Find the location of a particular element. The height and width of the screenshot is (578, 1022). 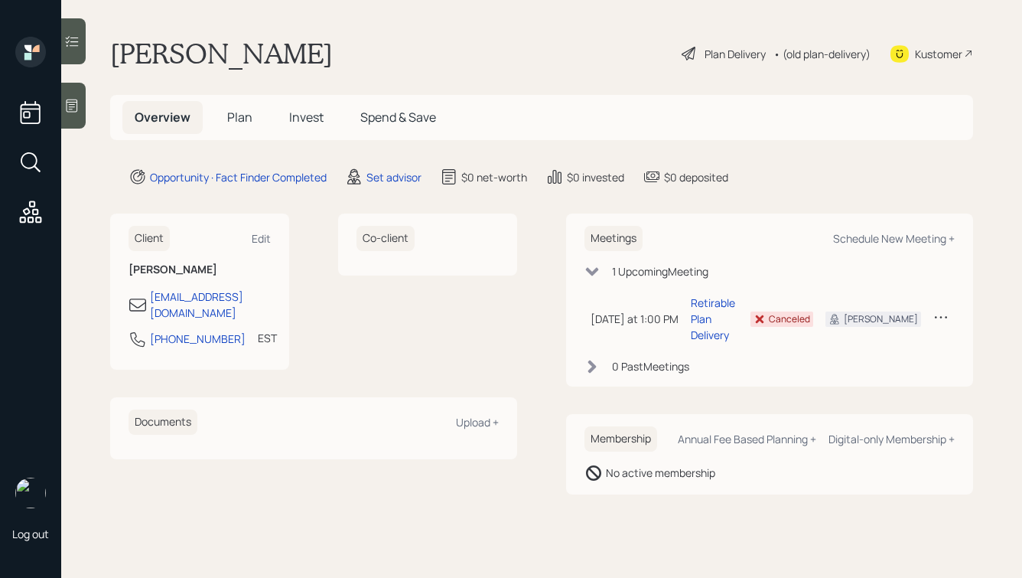

div: Upload + is located at coordinates (477, 421).